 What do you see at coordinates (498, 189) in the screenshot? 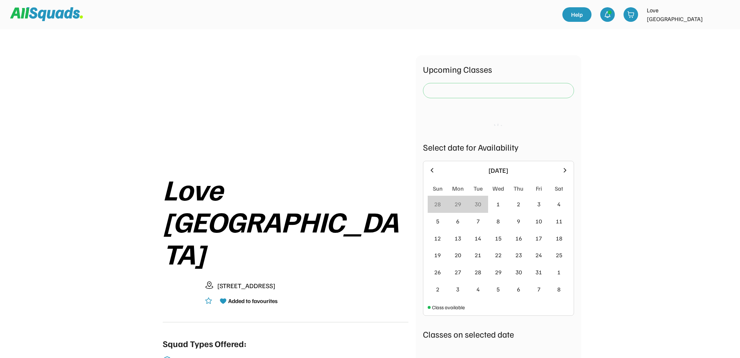
I see `div: Wed` at bounding box center [498, 189].